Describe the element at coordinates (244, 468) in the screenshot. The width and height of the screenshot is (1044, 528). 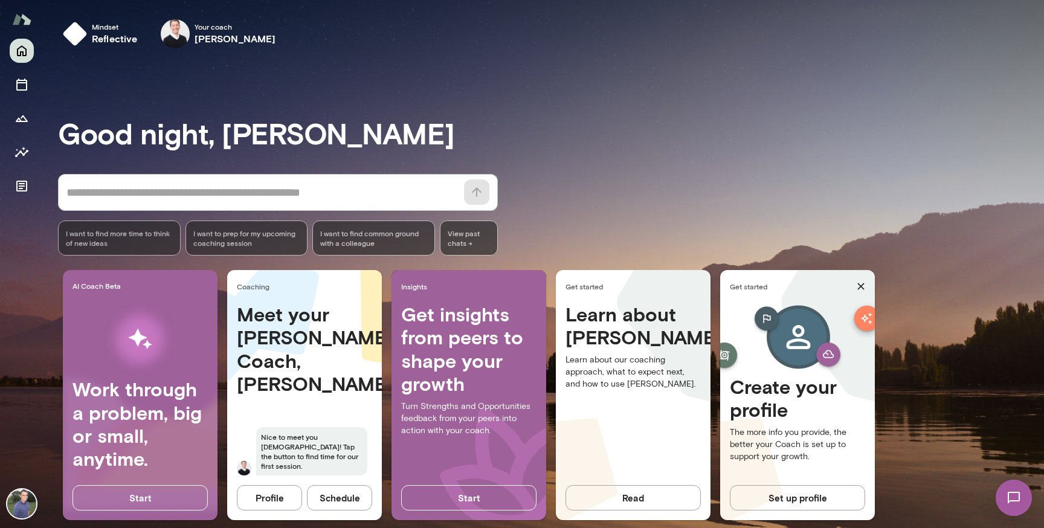
I see `img: Dustin Lucien Lucien` at that location.